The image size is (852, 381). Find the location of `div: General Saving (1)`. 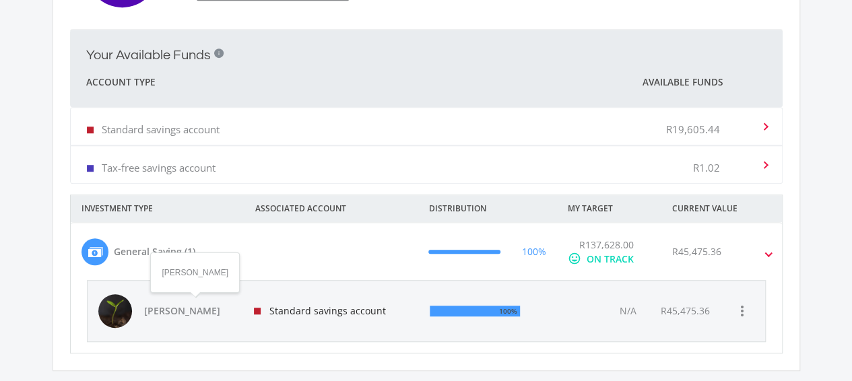

div: General Saving (1) is located at coordinates (154, 251).